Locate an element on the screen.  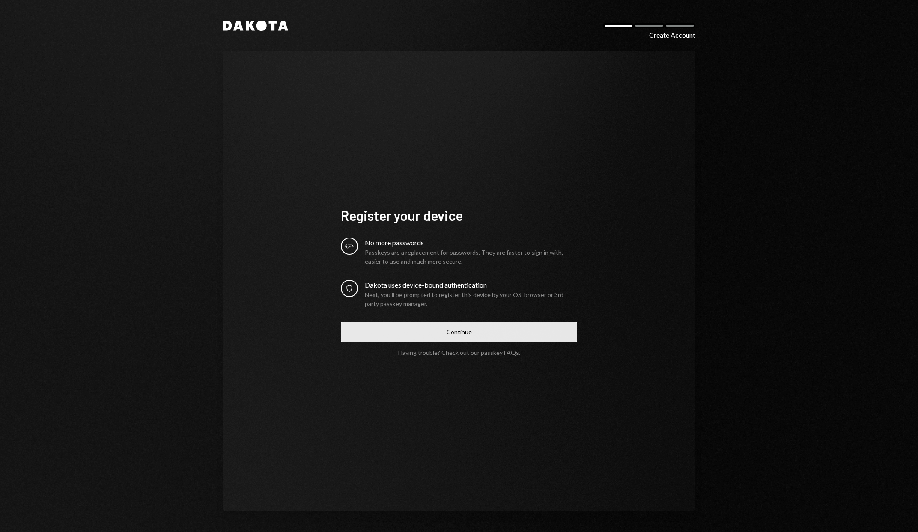
div: No more passwords is located at coordinates (471, 243).